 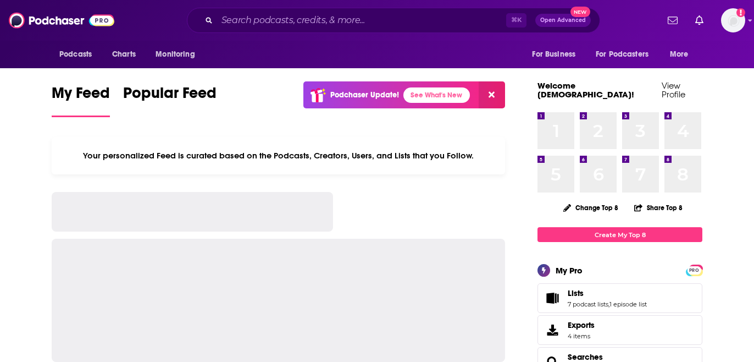 I want to click on span: Searches, so click(x=586, y=357).